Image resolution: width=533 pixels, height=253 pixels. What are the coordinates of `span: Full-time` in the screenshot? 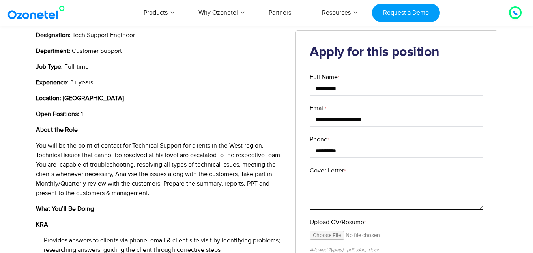 It's located at (76, 67).